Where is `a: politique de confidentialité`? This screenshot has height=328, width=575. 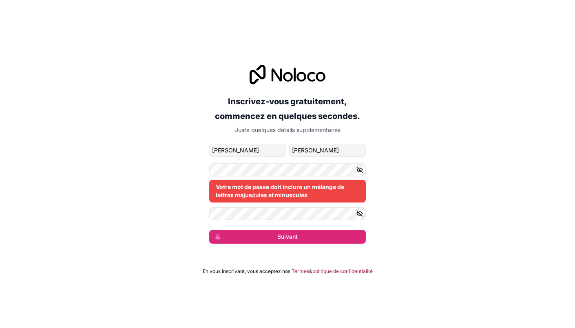 a: politique de confidentialité is located at coordinates (342, 271).